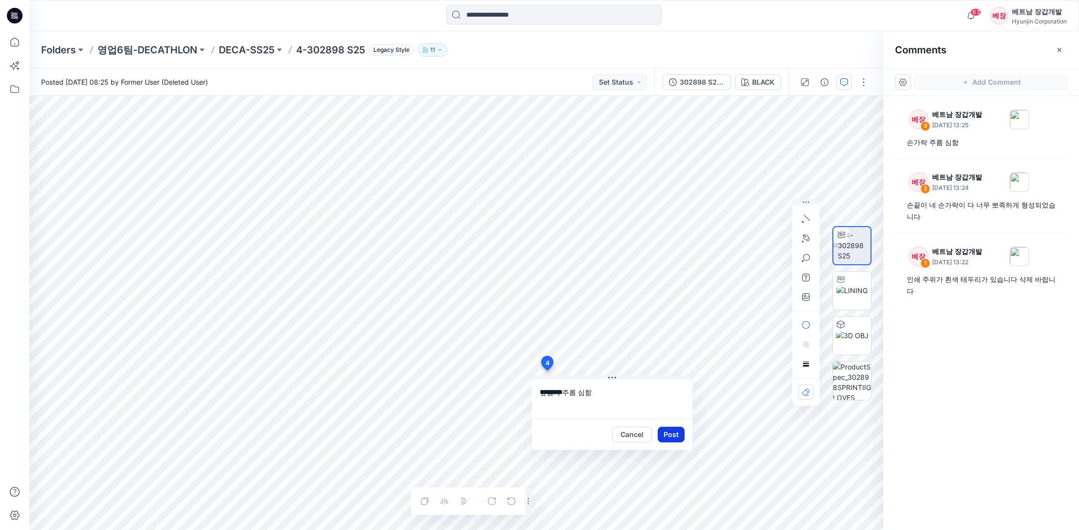 This screenshot has height=530, width=1079. Describe the element at coordinates (433, 50) in the screenshot. I see `p: 11` at that location.